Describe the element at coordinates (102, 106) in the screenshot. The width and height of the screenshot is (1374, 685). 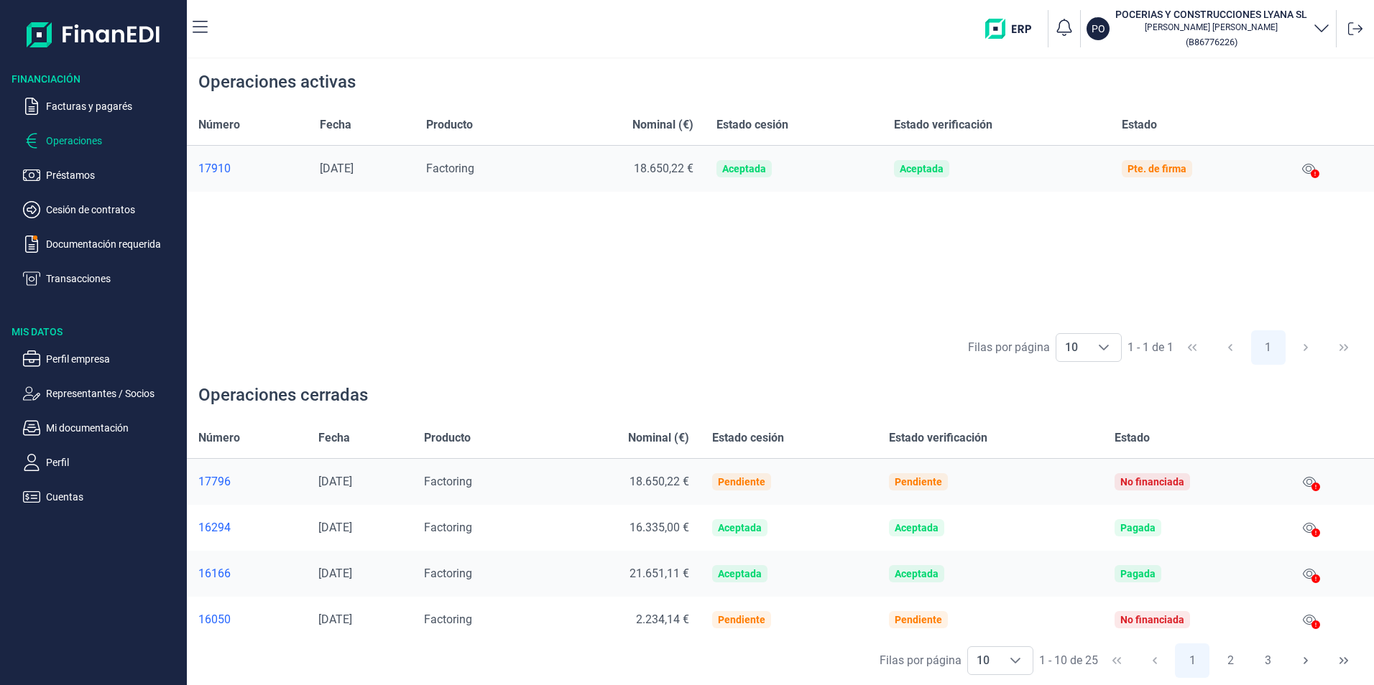
I see `button: Facturas y pagarés` at that location.